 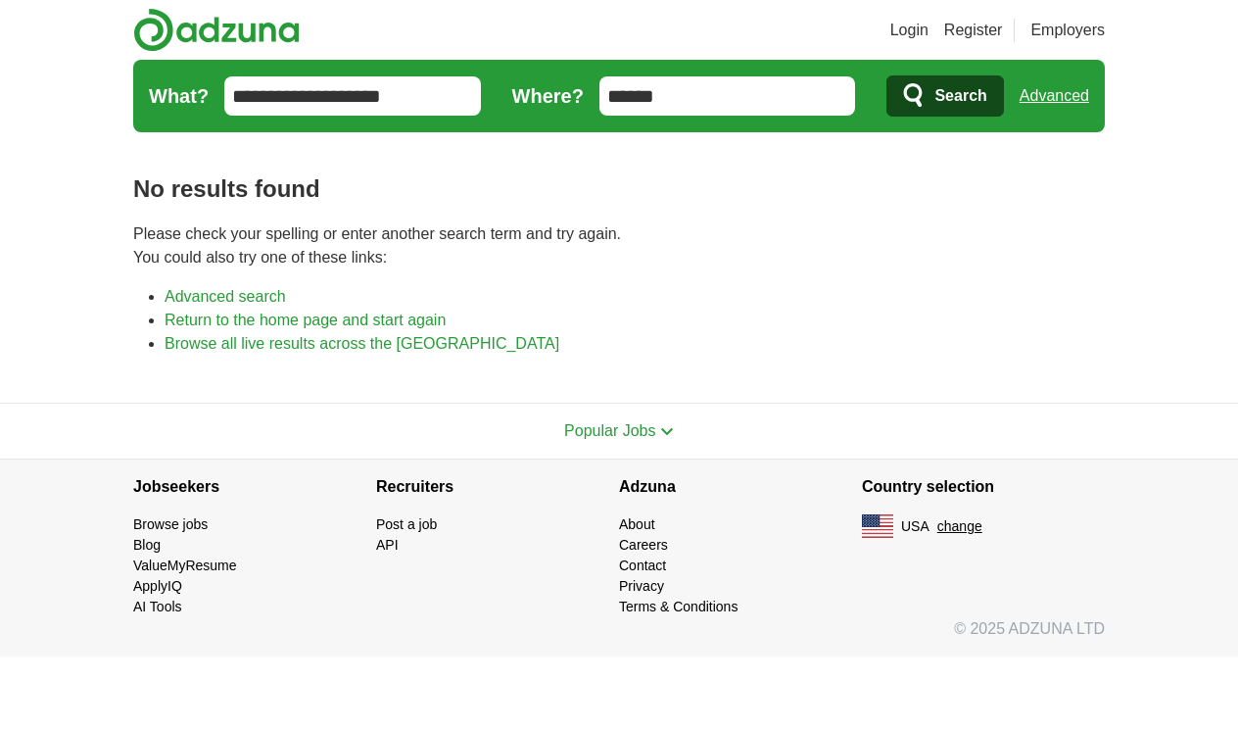 What do you see at coordinates (147, 545) in the screenshot?
I see `a: Blog` at bounding box center [147, 545].